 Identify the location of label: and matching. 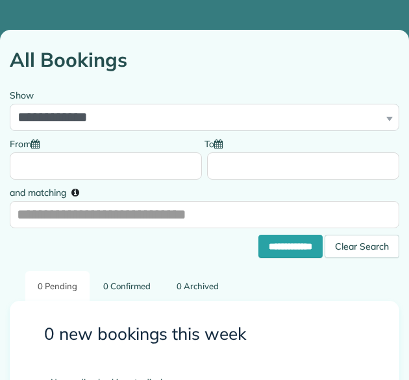
(49, 191).